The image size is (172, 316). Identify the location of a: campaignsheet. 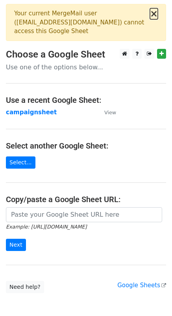
(31, 112).